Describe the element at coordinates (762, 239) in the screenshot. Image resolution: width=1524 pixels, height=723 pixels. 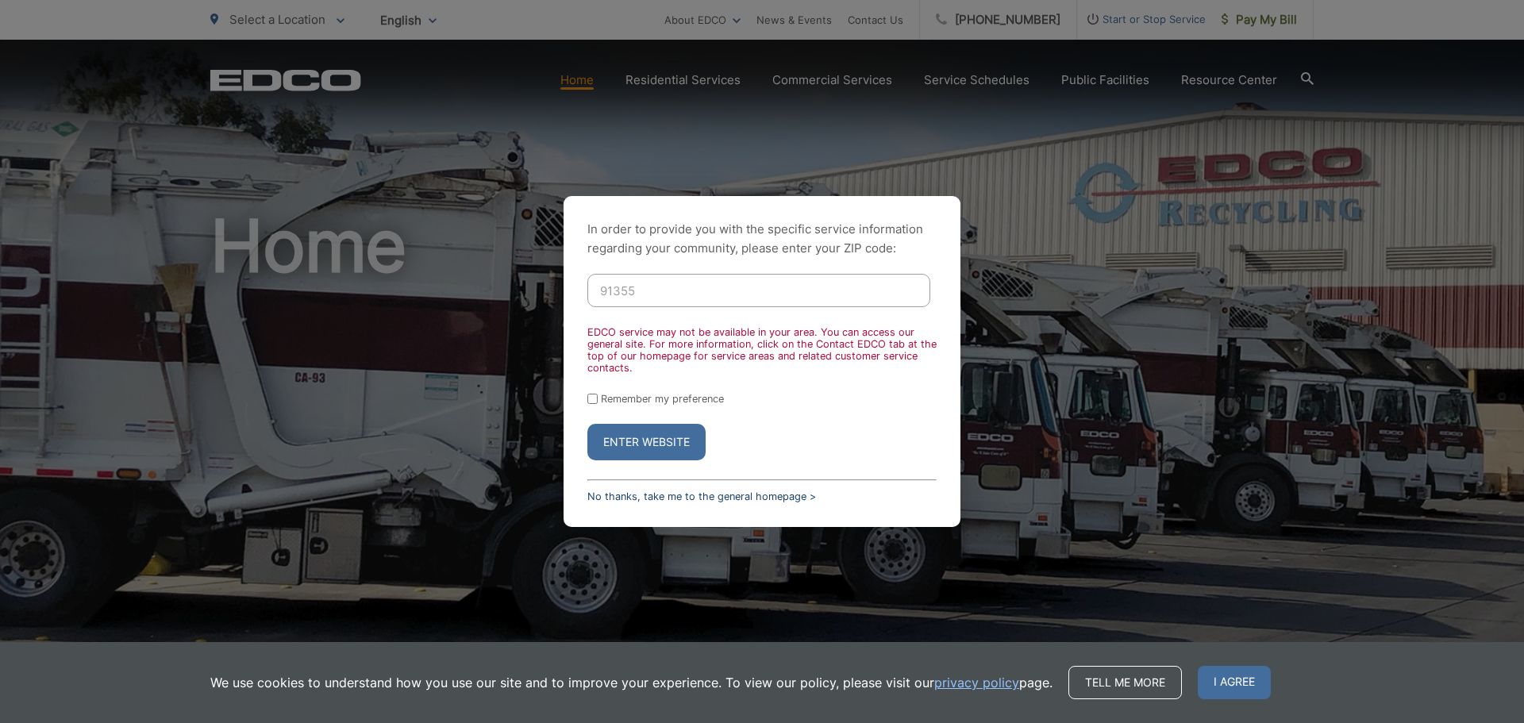
I see `p: In order to provide you with the specific service information regarding your community, please en...` at that location.